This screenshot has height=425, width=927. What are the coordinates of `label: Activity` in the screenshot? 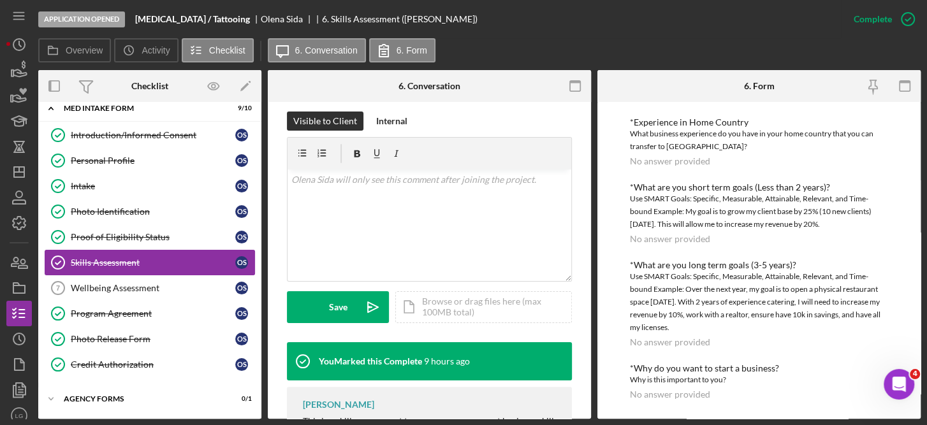 It's located at (156, 50).